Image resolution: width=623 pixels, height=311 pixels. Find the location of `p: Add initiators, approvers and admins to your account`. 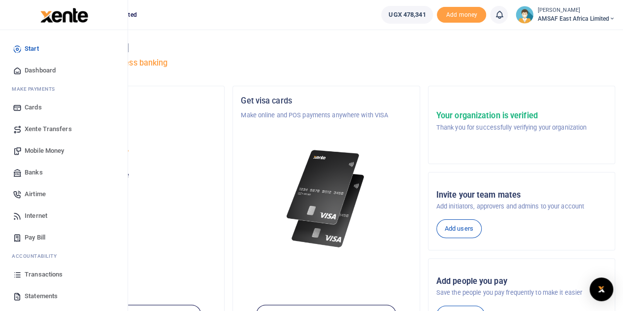

p: Add initiators, approvers and admins to your account is located at coordinates (521, 206).